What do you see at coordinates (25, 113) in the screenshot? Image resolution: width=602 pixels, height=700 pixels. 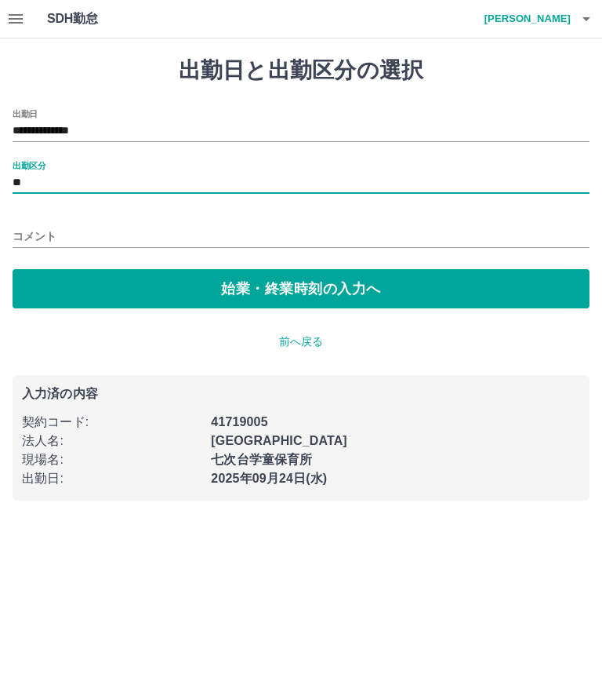 I see `label: 出勤日` at bounding box center [25, 113].